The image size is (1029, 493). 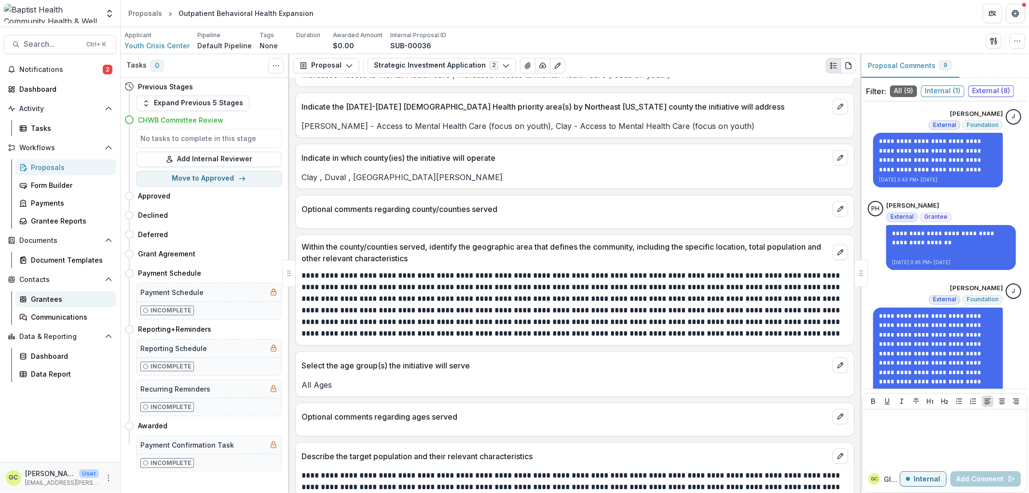 What do you see at coordinates (269, 45) in the screenshot?
I see `p: None` at bounding box center [269, 45].